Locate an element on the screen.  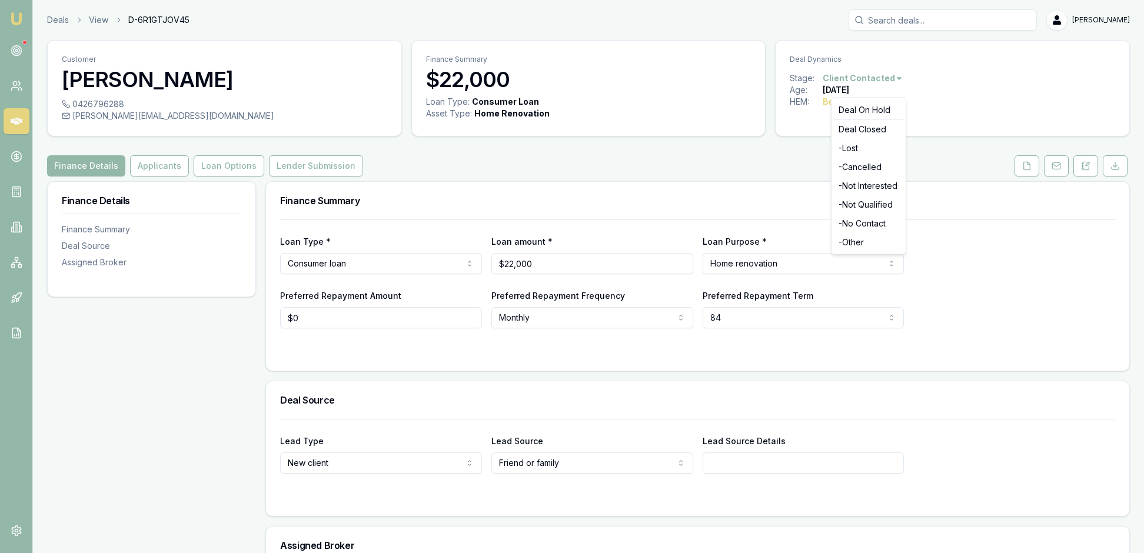
div: Deal On Hold is located at coordinates (868, 110).